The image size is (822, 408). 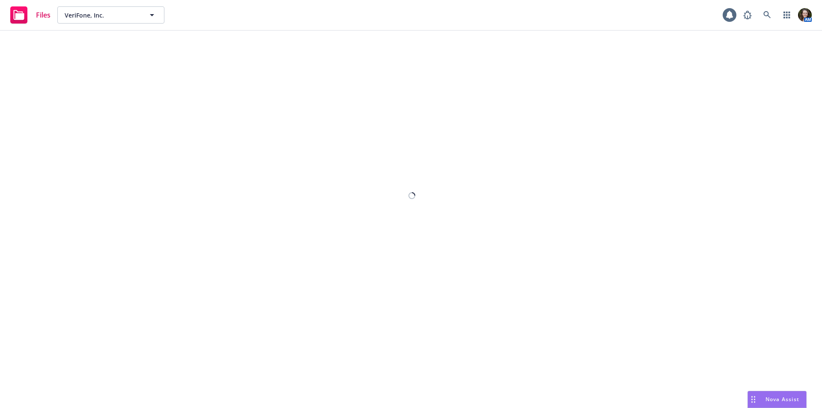 What do you see at coordinates (101, 15) in the screenshot?
I see `span: VeriFone, Inc.` at bounding box center [101, 15].